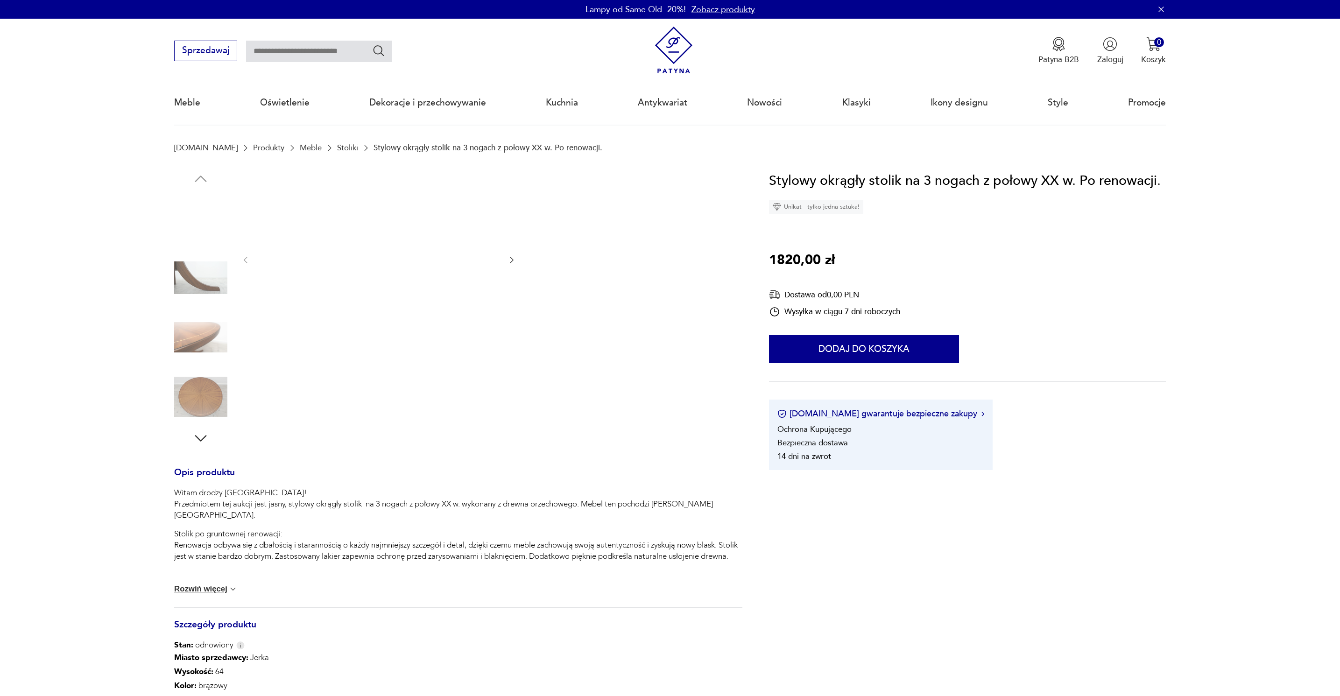  What do you see at coordinates (864, 349) in the screenshot?
I see `button: Dodaj do koszyka` at bounding box center [864, 349].